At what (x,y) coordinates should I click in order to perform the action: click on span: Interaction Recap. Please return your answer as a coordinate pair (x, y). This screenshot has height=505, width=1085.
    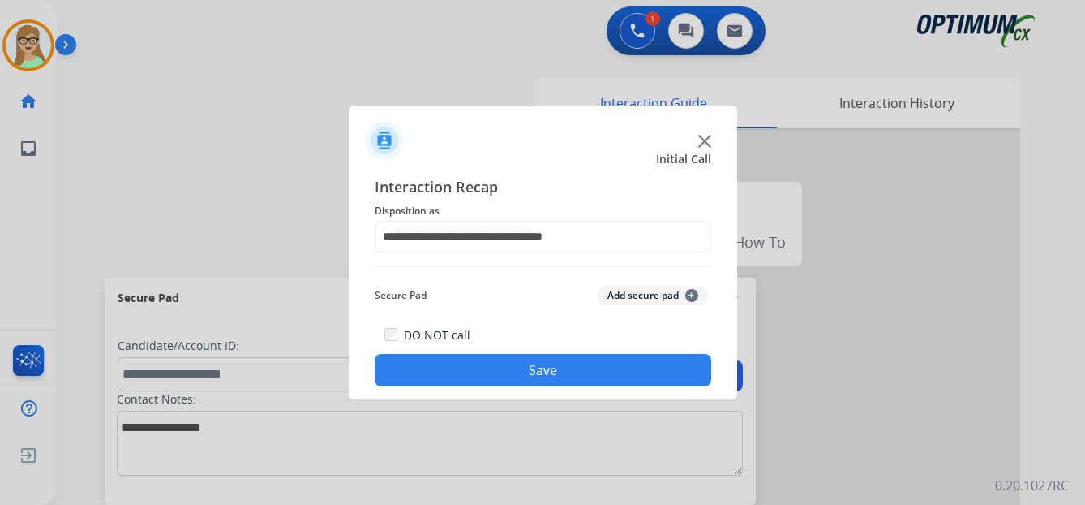
    Looking at the image, I should click on (543, 188).